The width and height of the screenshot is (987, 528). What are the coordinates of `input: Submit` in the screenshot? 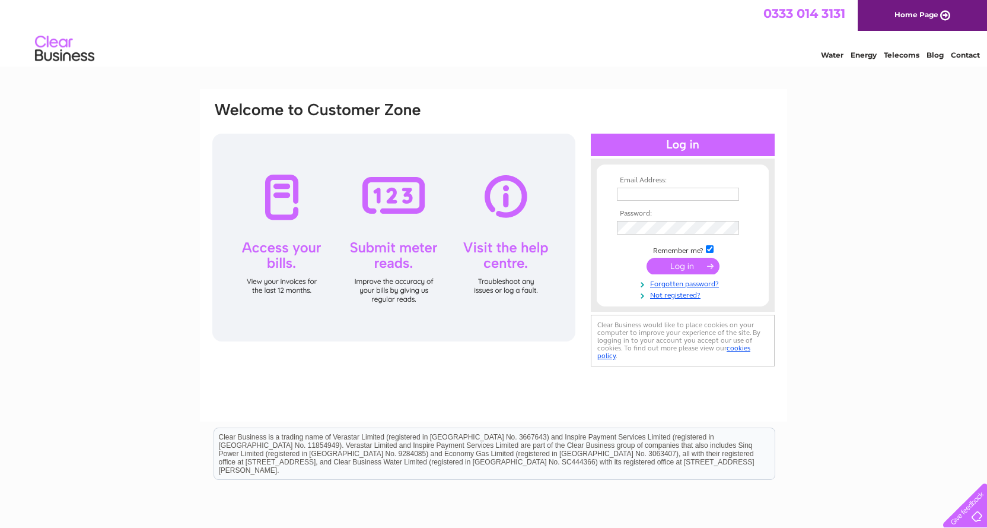 It's located at (683, 266).